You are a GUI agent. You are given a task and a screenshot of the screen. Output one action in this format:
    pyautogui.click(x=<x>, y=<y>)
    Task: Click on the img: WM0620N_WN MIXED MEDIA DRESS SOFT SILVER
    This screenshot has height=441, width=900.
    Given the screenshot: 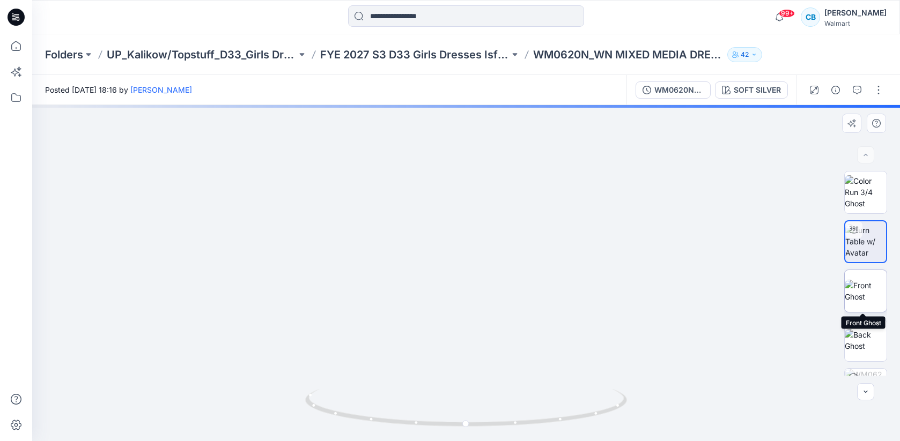 What is the action you would take?
    pyautogui.click(x=866, y=390)
    